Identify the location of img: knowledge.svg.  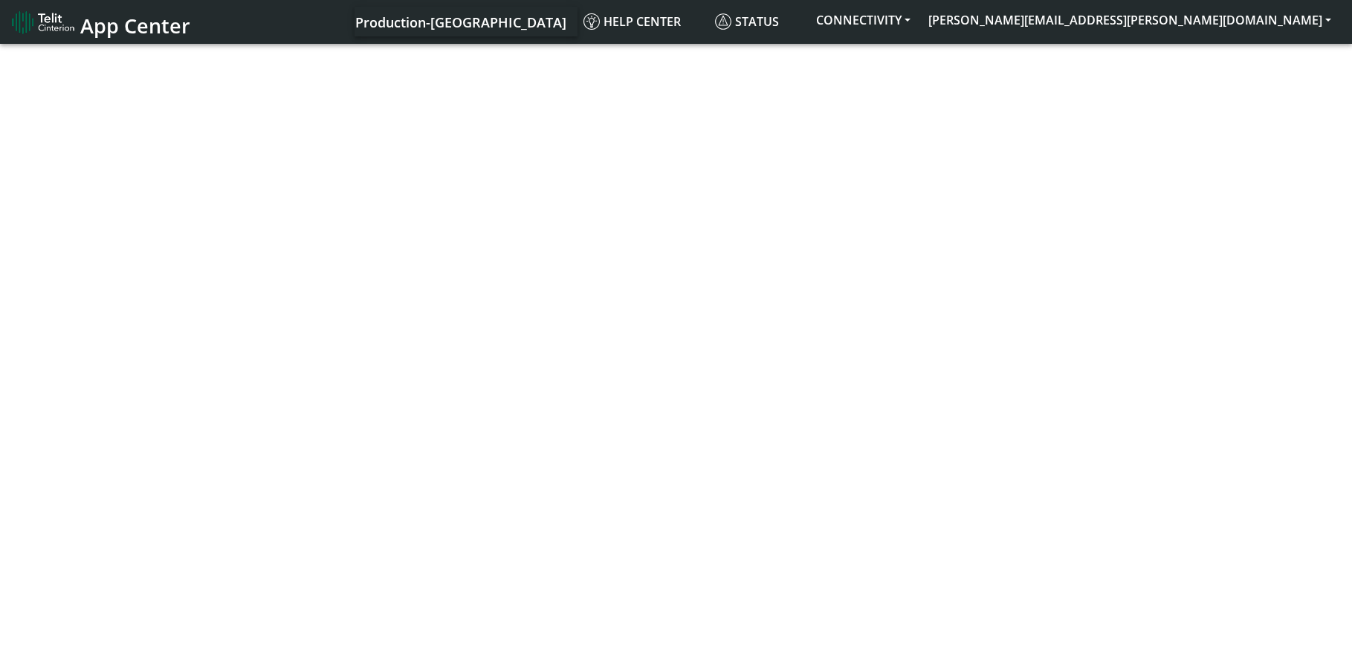
(591, 22).